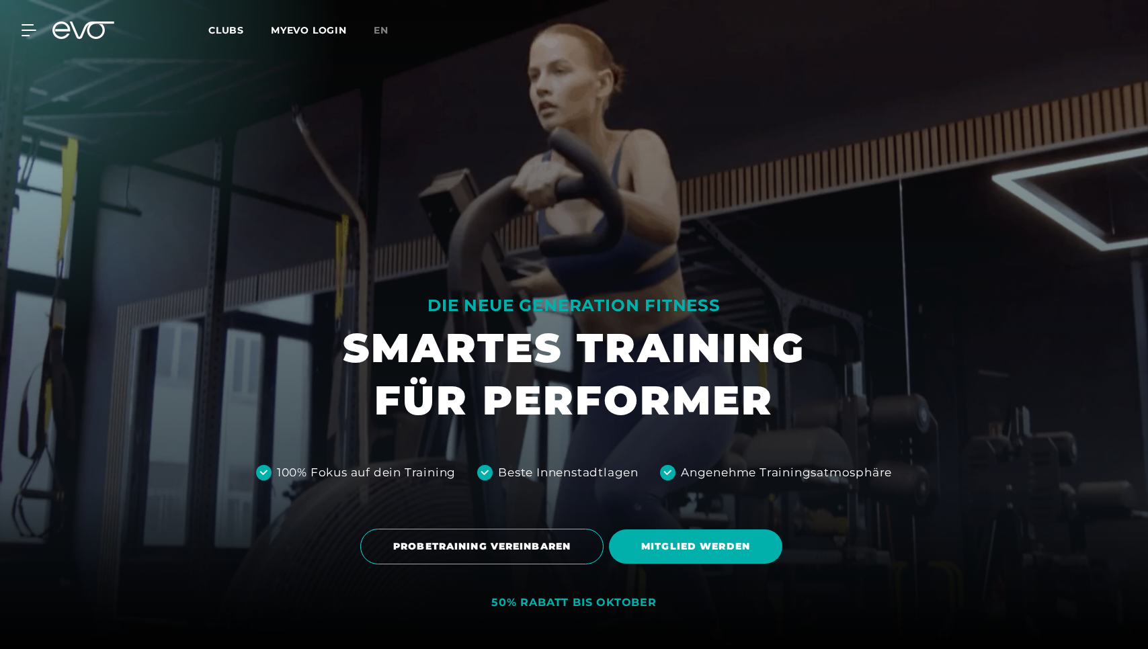  I want to click on div: Beste Innenstadtlagen, so click(568, 473).